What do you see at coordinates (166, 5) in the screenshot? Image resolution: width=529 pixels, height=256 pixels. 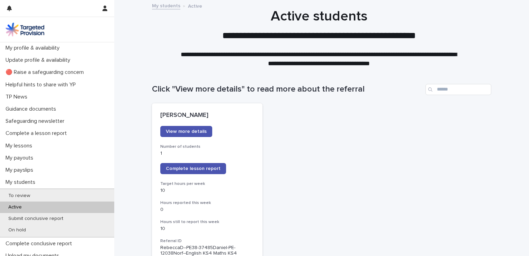 I see `a: My students` at bounding box center [166, 5].